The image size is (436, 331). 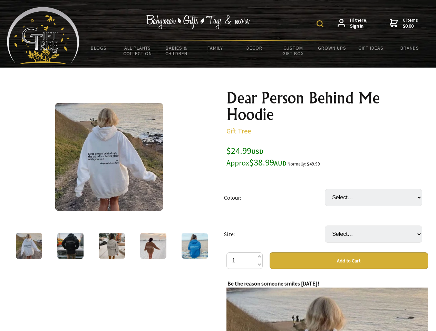 I want to click on strong: Sign in, so click(x=359, y=26).